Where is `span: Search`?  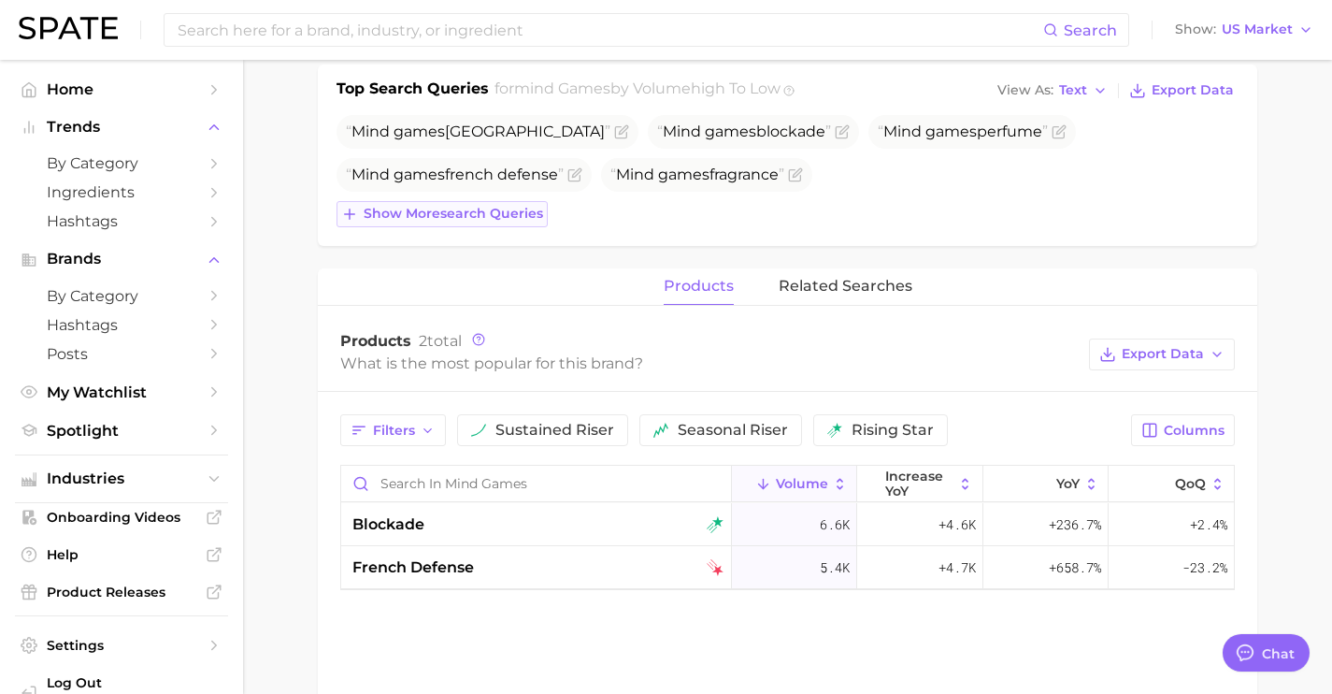
span: Search is located at coordinates (1090, 30).